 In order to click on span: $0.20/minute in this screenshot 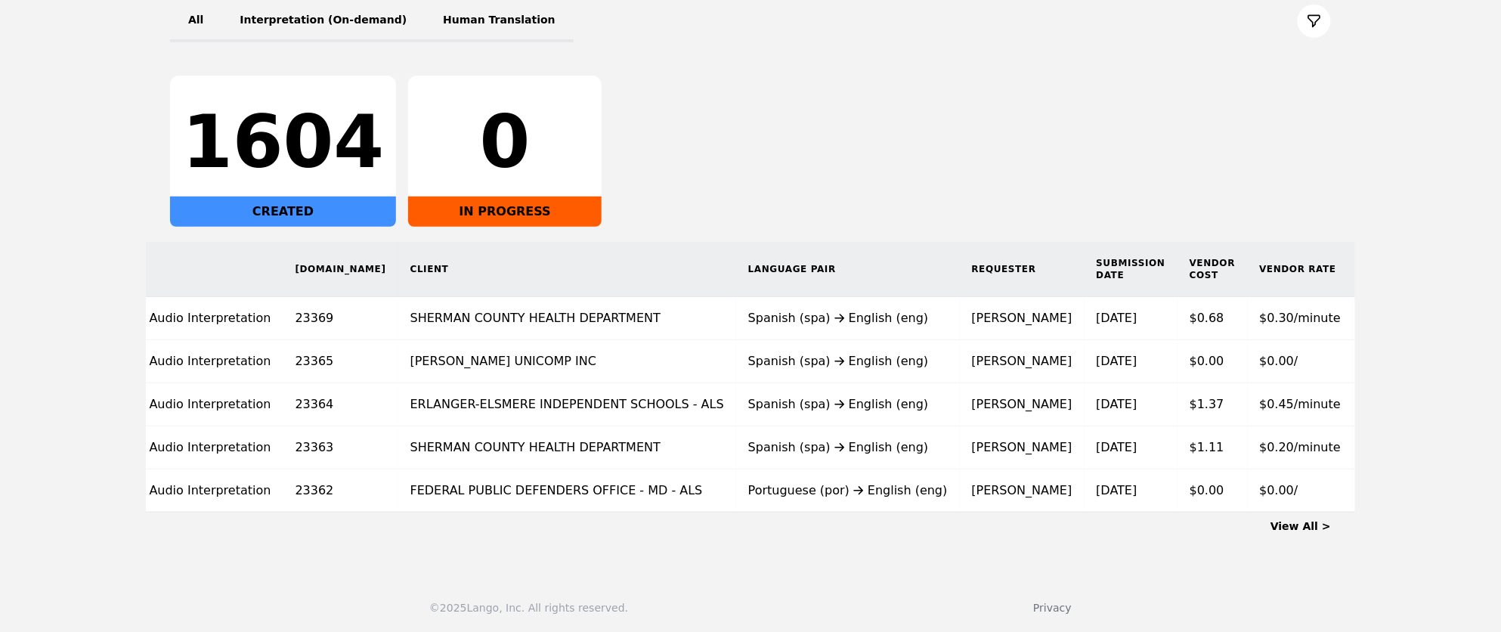, I will do `click(1301, 447)`.